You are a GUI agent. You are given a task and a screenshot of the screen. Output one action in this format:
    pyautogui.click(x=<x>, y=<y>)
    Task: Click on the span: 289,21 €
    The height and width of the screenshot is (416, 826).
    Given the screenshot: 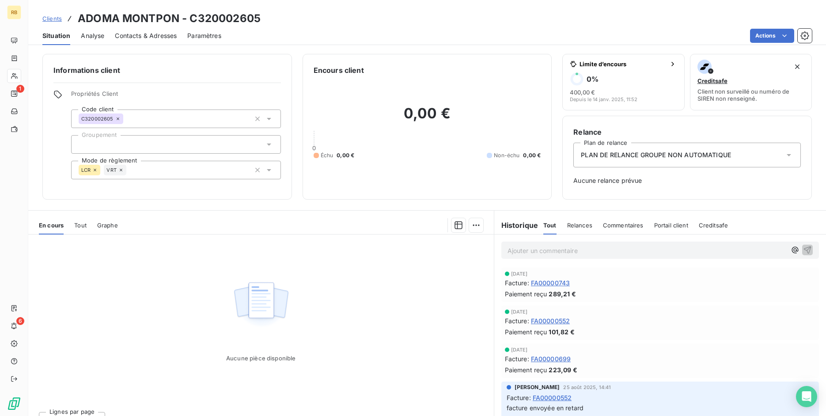 What is the action you would take?
    pyautogui.click(x=562, y=294)
    